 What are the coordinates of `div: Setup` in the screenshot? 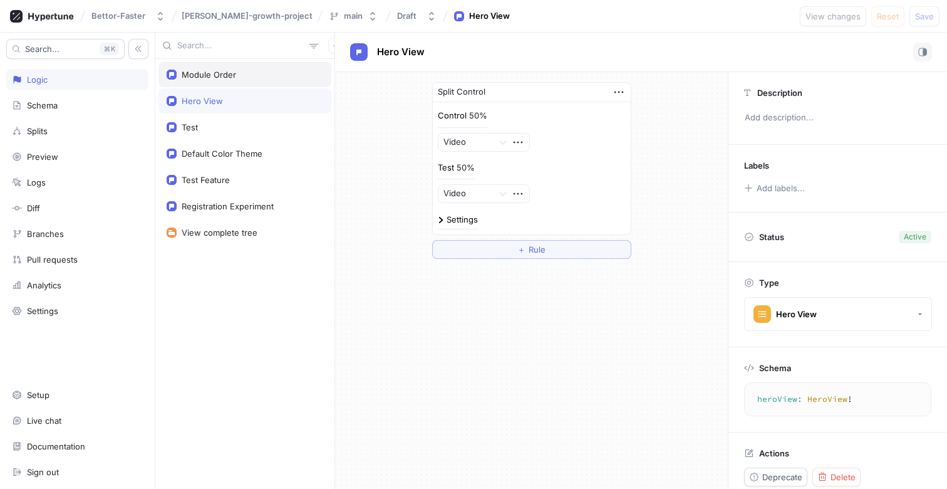 It's located at (38, 395).